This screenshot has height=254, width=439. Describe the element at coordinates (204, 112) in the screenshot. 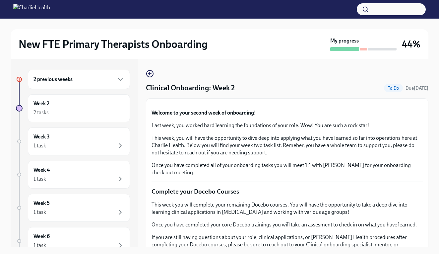

I see `strong: Welcome to your second week of onboarding!` at that location.